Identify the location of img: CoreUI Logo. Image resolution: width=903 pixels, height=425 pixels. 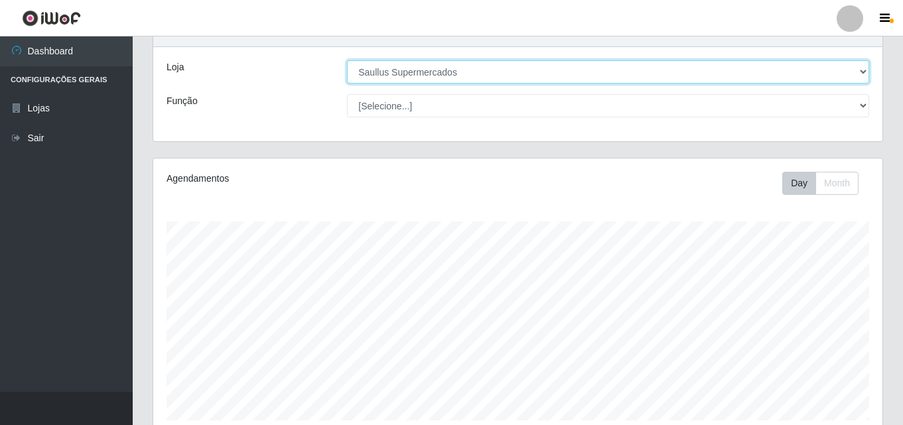
(51, 18).